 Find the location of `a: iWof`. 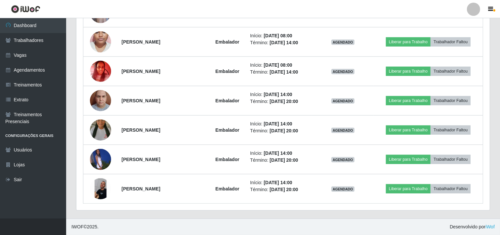

a: iWof is located at coordinates (490, 227).